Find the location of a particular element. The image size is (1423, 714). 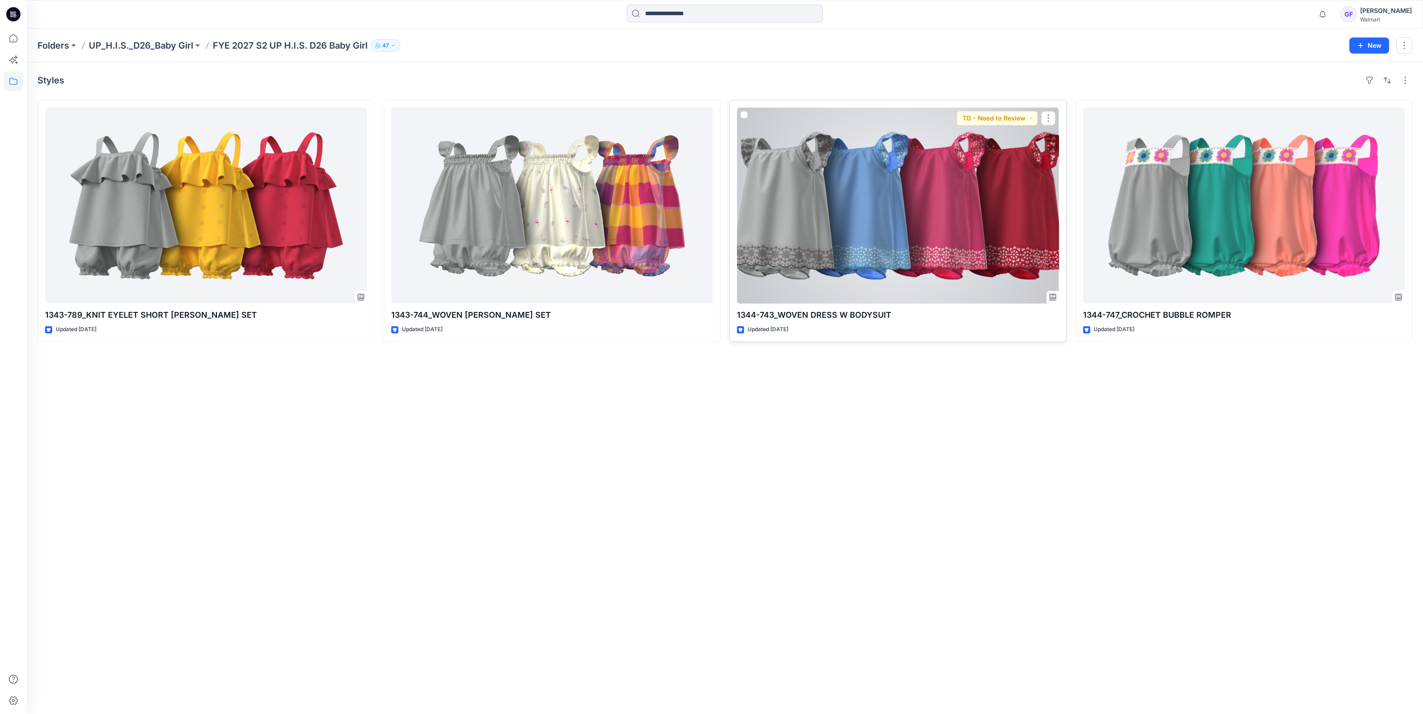

a: 1344-743_WOVEN DRESS W BODYSUIT is located at coordinates (898, 205).